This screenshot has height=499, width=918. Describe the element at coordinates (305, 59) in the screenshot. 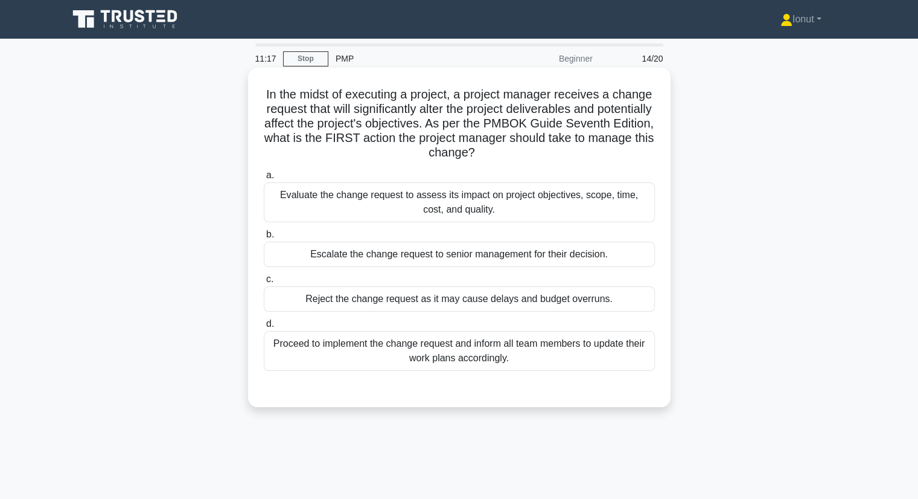

I see `a: Stop` at that location.